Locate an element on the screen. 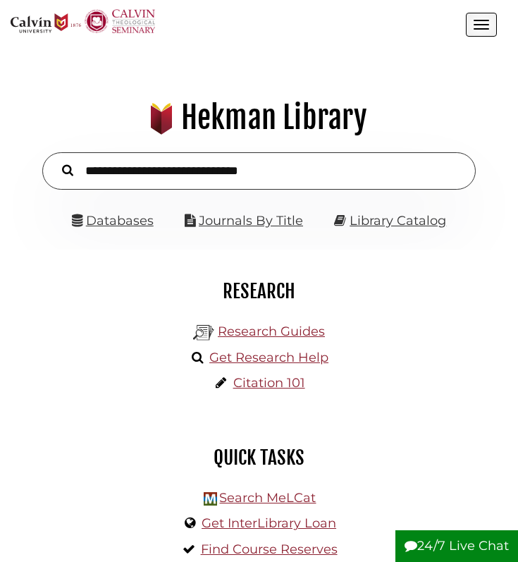 This screenshot has width=518, height=562. button: Open the menu is located at coordinates (482, 25).